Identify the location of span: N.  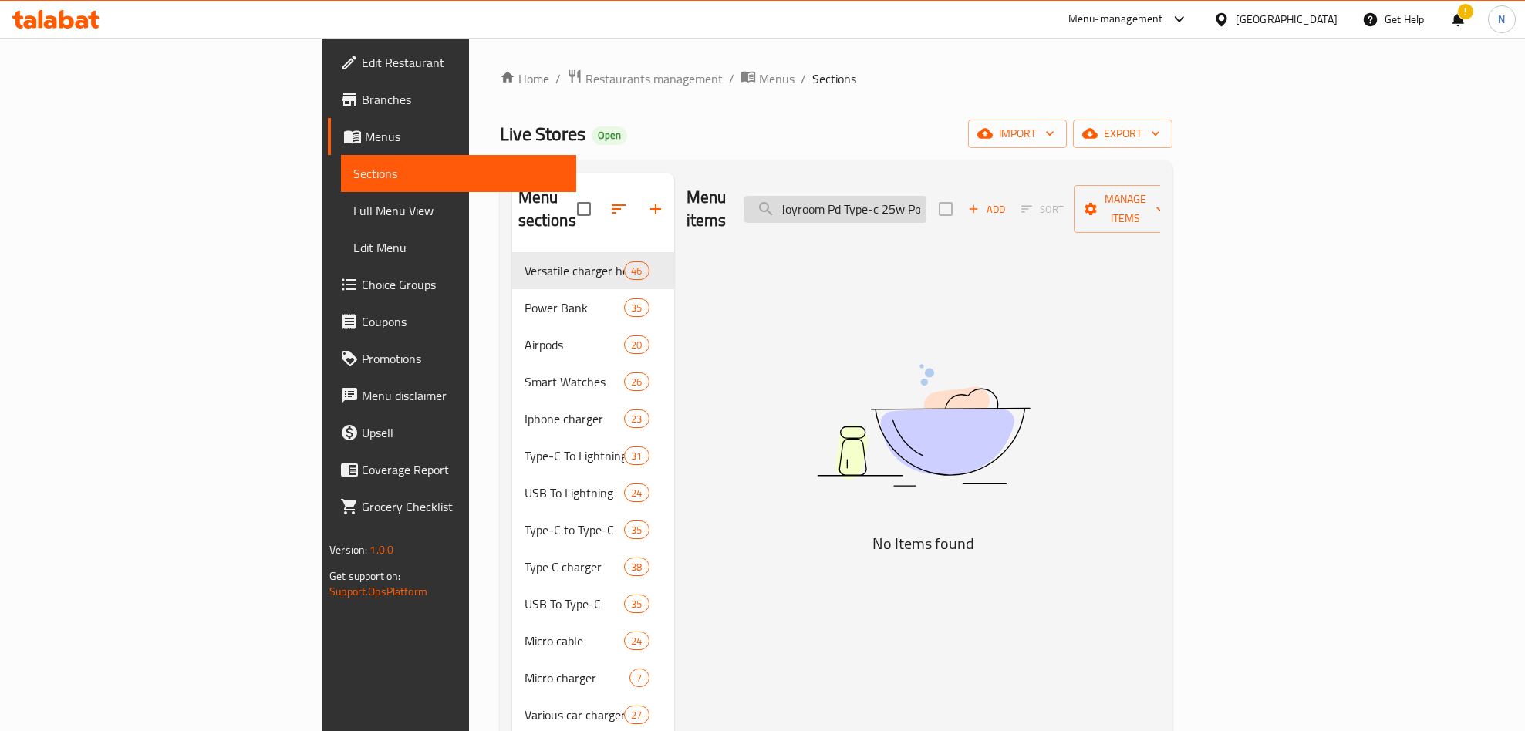
(1502, 19).